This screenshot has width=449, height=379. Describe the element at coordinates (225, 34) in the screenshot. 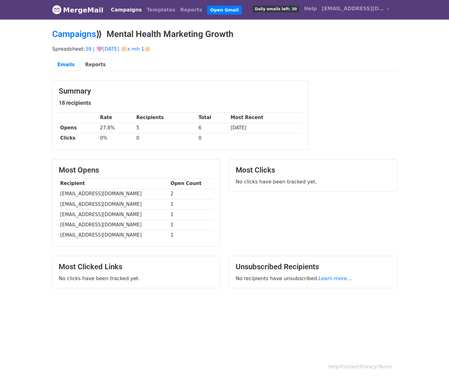

I see `h2: ⟫ Mental Health Marketing Growth` at that location.